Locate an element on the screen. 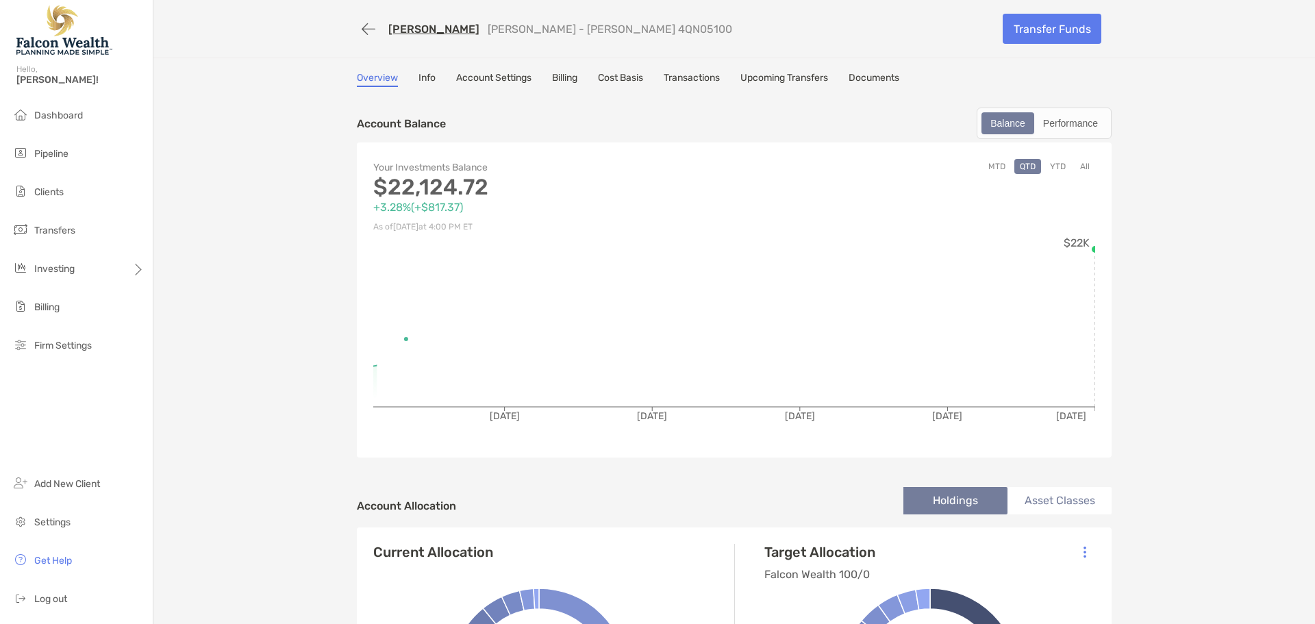 This screenshot has width=1315, height=624. img: logout icon is located at coordinates (21, 598).